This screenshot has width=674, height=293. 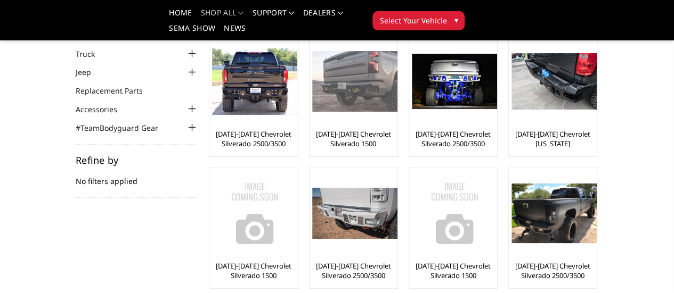 I want to click on a: #TeamBodyguard Gear, so click(x=124, y=128).